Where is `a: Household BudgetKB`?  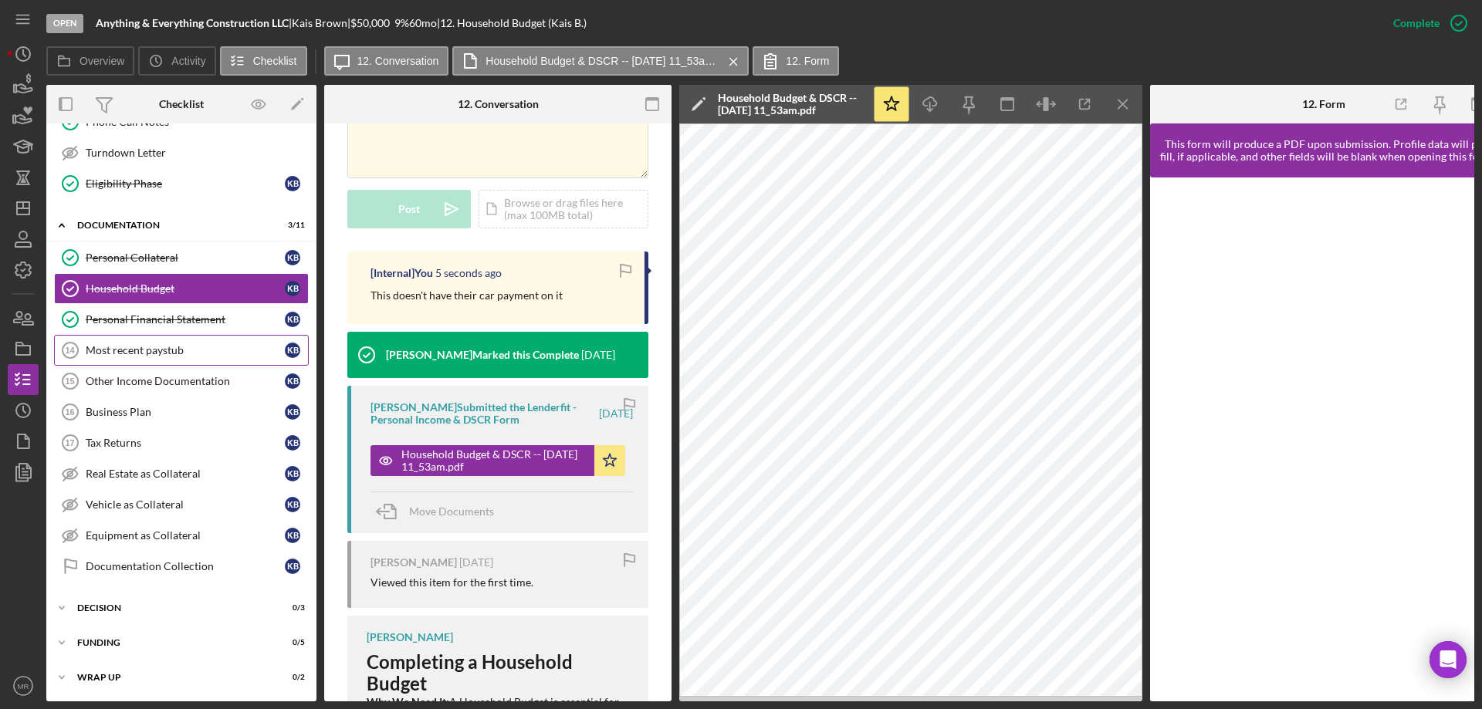
a: Household BudgetKB is located at coordinates (181, 289).